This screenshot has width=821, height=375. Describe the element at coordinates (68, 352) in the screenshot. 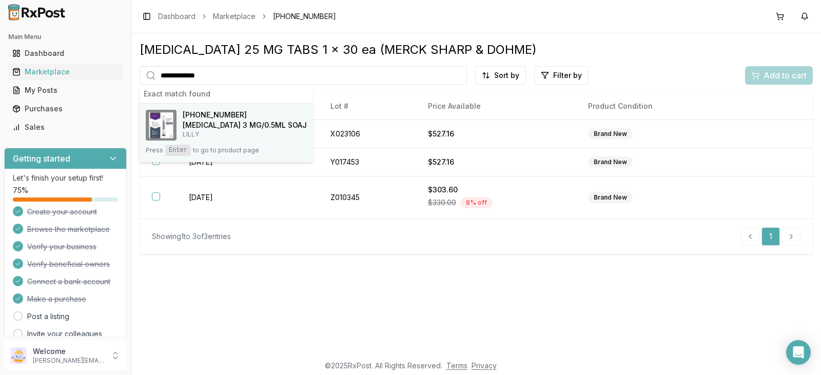

I see `p: Welcome` at that location.